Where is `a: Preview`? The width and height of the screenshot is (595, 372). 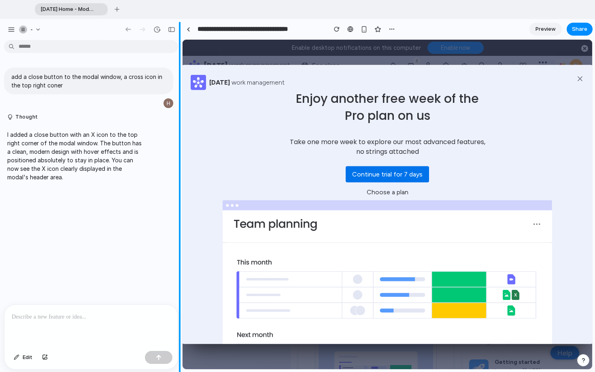 a: Preview is located at coordinates (546, 29).